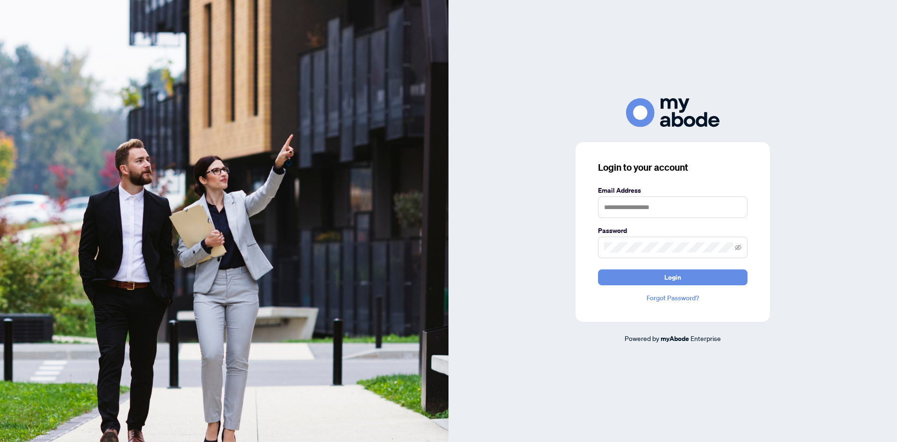 The height and width of the screenshot is (442, 897). What do you see at coordinates (706, 338) in the screenshot?
I see `span: Enterprise` at bounding box center [706, 338].